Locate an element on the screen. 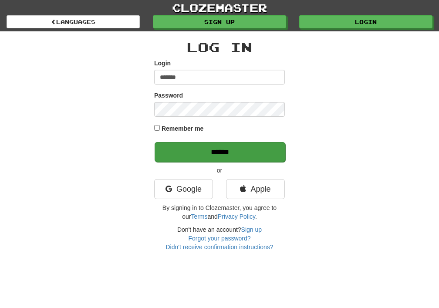  div: Don't have an account? is located at coordinates (219, 238).